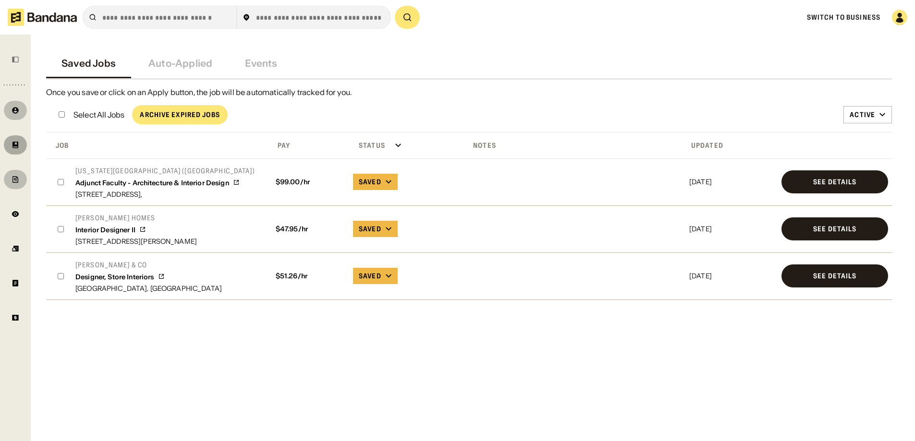 The width and height of the screenshot is (915, 441). I want to click on a: Switch to Business, so click(843, 17).